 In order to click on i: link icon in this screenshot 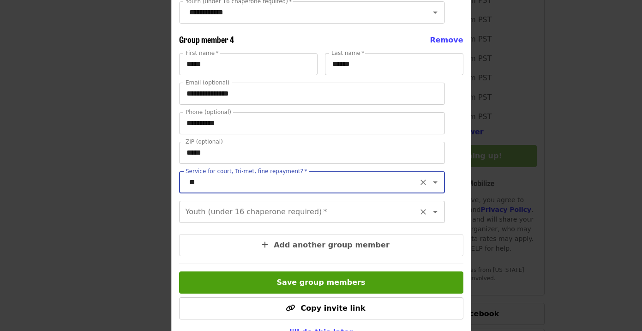, I will do `click(291, 308)`.